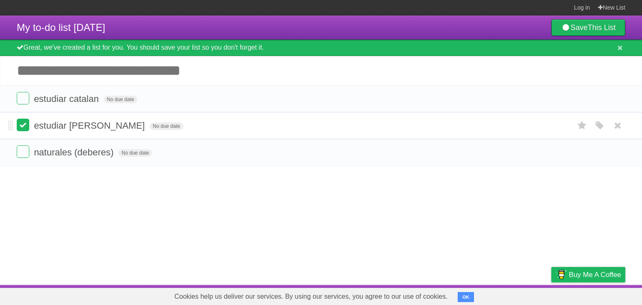 Image resolution: width=642 pixels, height=305 pixels. I want to click on a: SaveThis List, so click(588, 28).